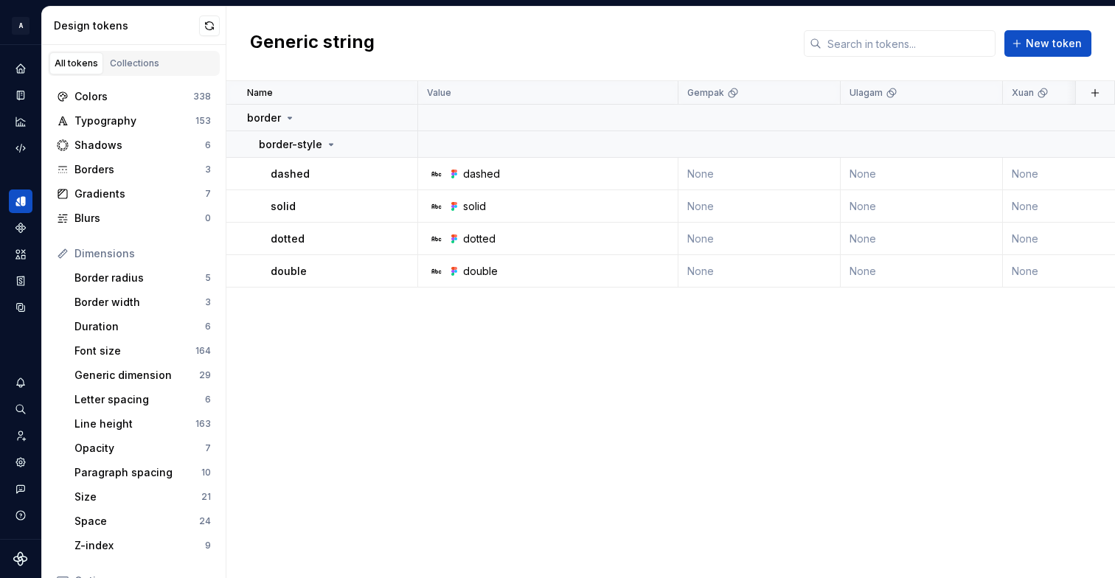 The height and width of the screenshot is (578, 1115). Describe the element at coordinates (139, 448) in the screenshot. I see `div: Opacity` at that location.